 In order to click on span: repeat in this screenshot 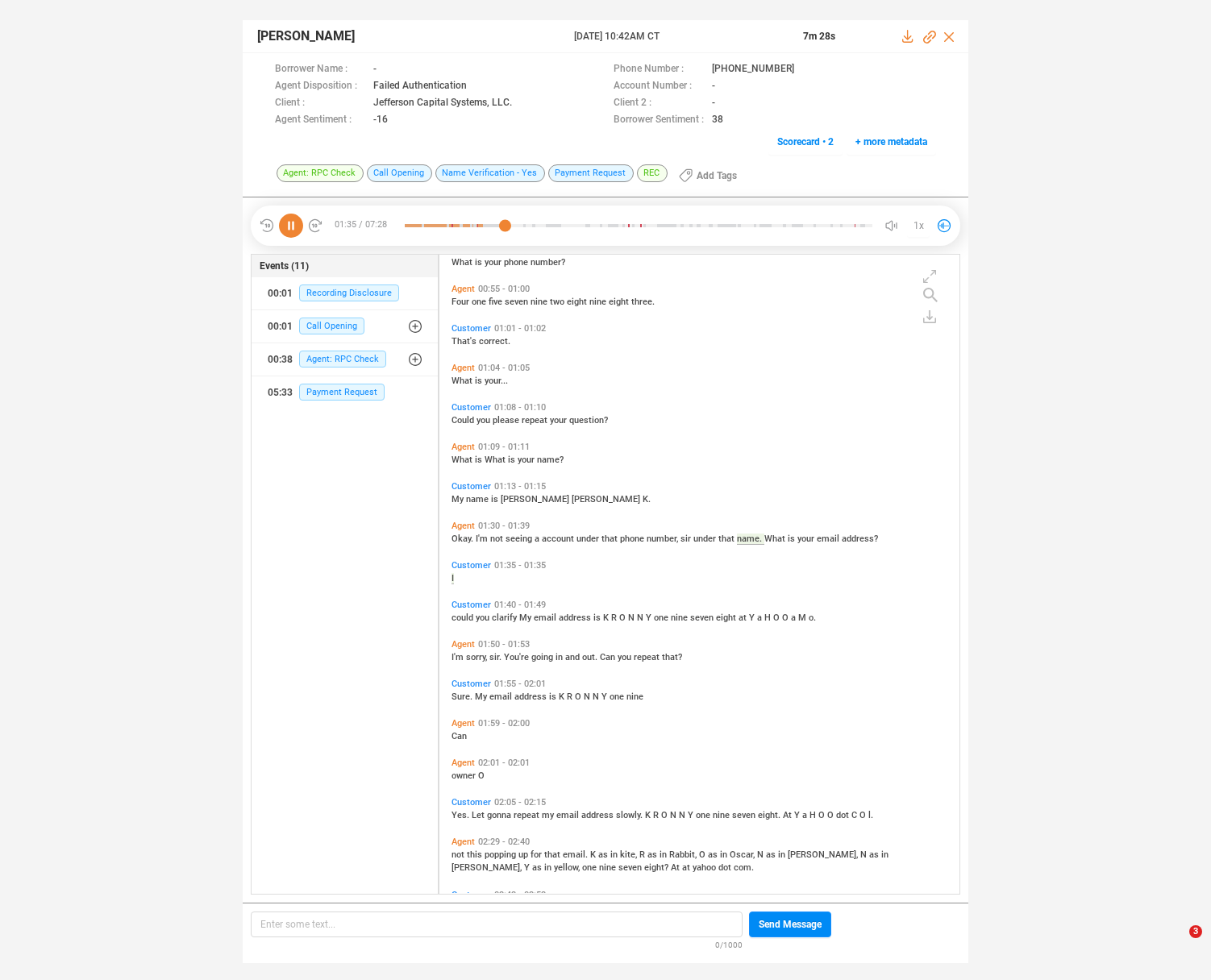, I will do `click(527, 815)`.